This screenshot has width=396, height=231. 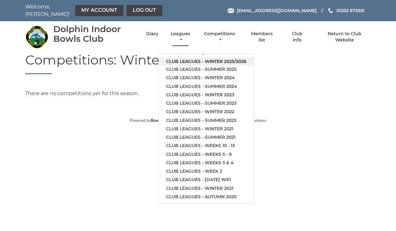 What do you see at coordinates (206, 112) in the screenshot?
I see `a: Club leagues - Winter 2022` at bounding box center [206, 112].